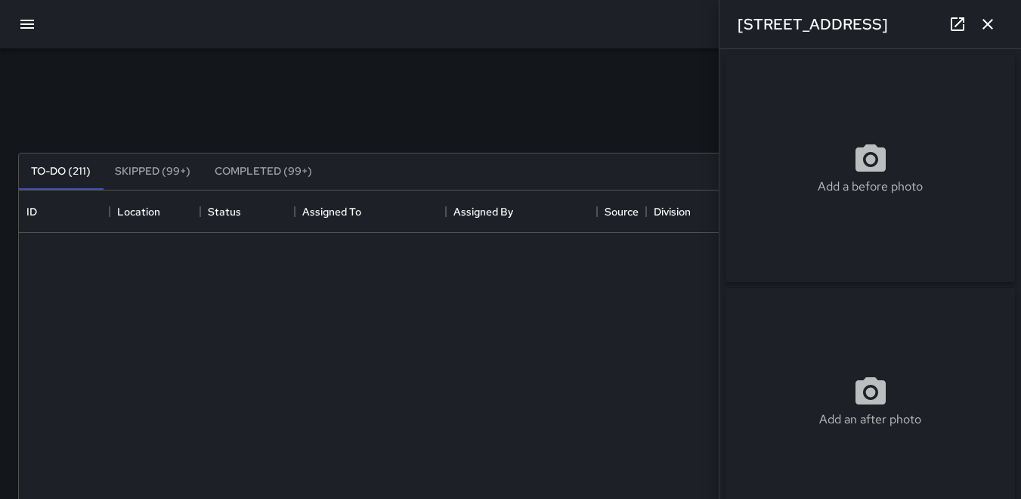  I want to click on button: Skipped (99+), so click(153, 172).